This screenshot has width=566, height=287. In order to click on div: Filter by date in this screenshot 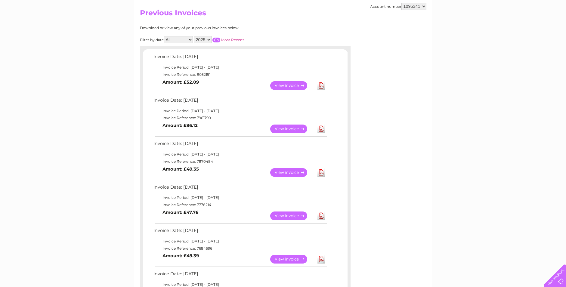, I will do `click(219, 40)`.